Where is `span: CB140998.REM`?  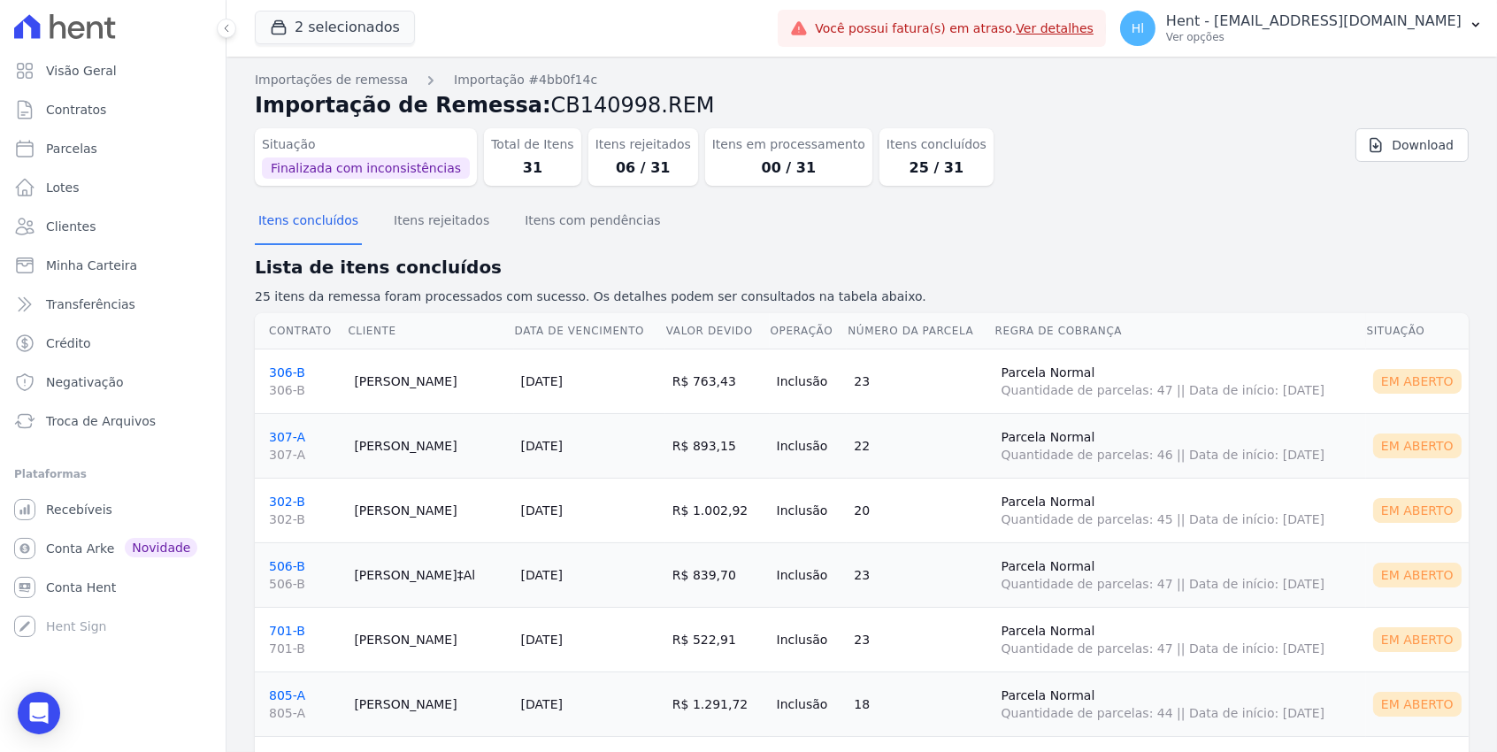 span: CB140998.REM is located at coordinates (633, 105).